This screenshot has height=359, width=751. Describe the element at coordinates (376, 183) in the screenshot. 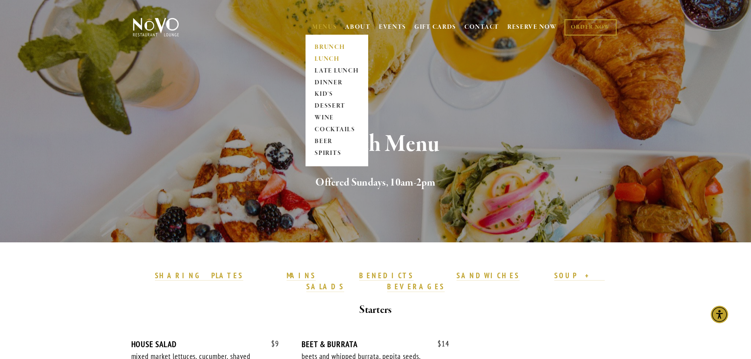

I see `h2: Offered Sundays, 10am-2pm` at that location.